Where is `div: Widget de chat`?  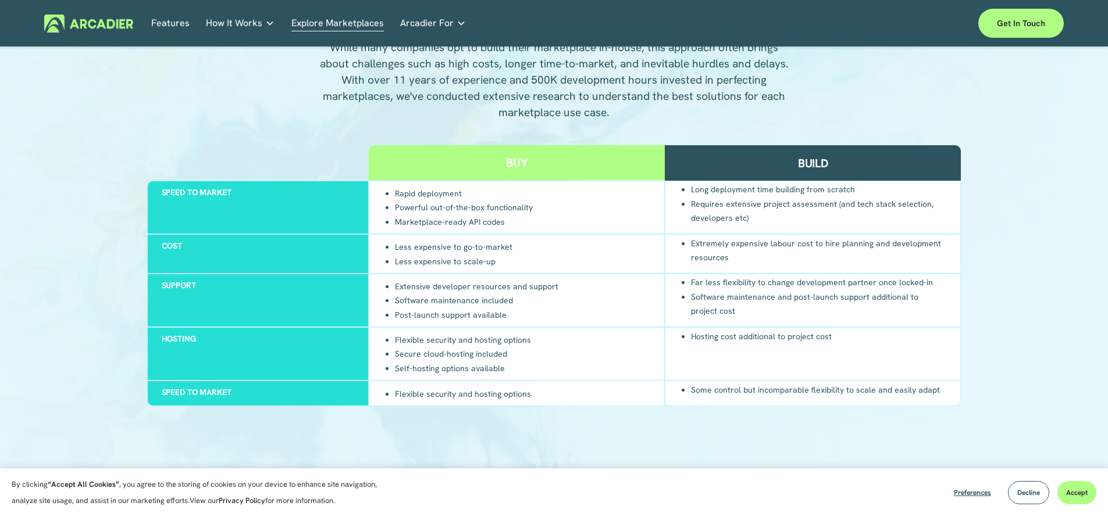
div: Widget de chat is located at coordinates (1078, 490).